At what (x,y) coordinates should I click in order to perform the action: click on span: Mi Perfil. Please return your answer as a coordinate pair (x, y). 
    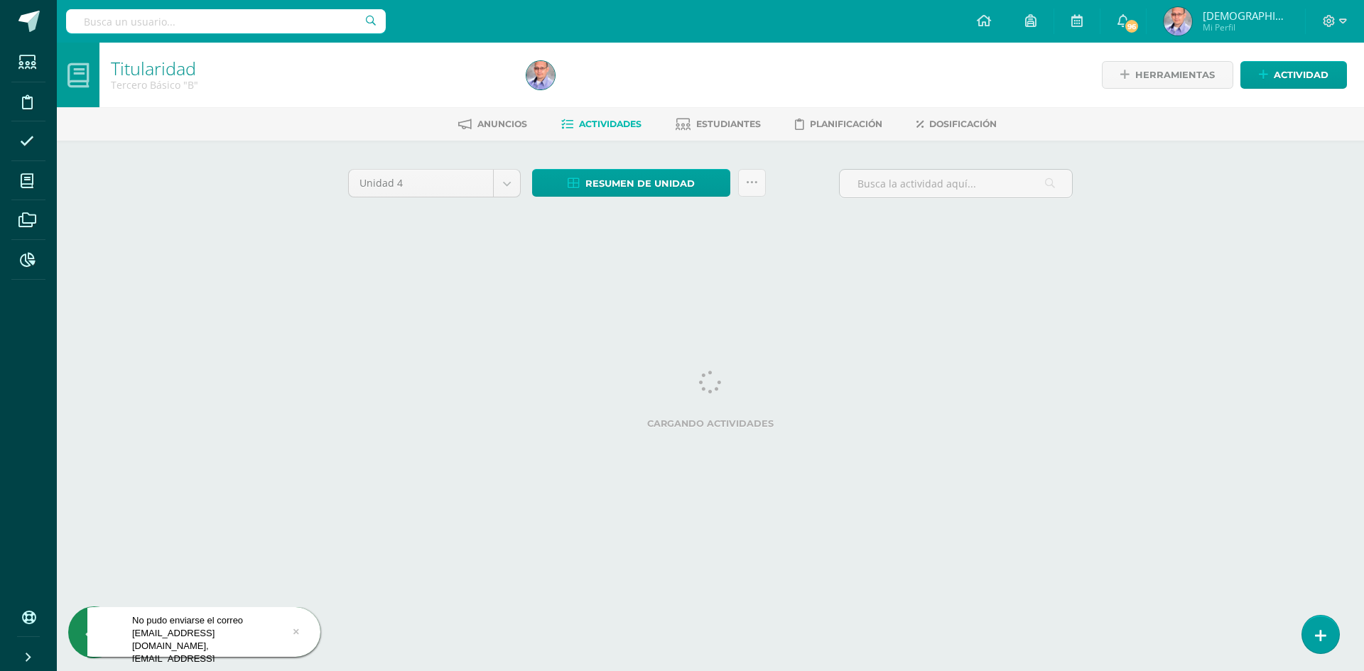
    Looking at the image, I should click on (1245, 27).